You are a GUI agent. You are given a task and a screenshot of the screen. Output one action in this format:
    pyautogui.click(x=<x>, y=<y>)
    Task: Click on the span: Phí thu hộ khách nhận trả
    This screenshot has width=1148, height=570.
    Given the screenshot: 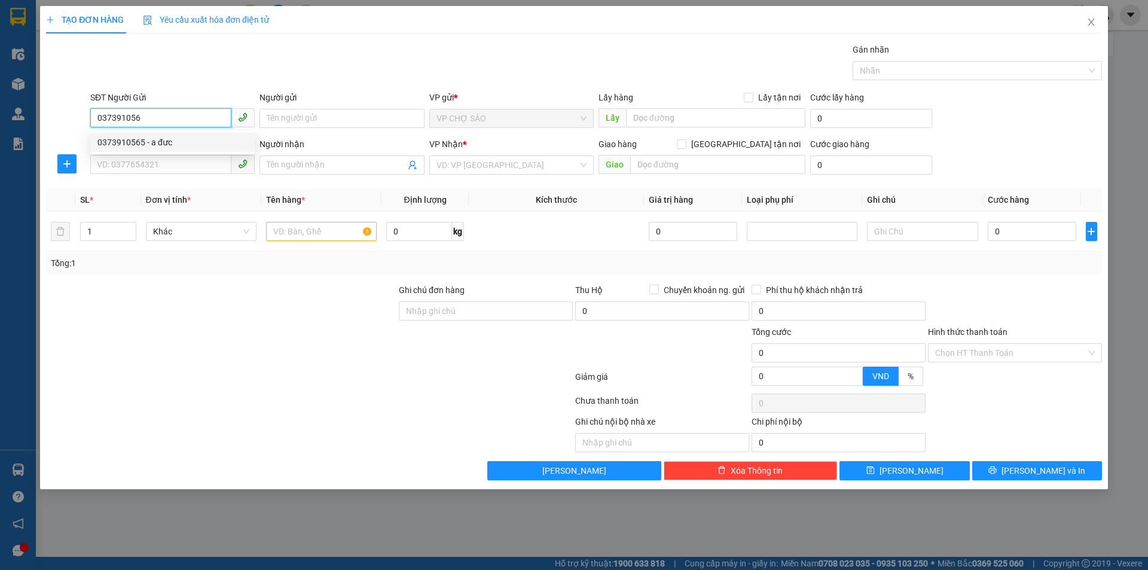 What is the action you would take?
    pyautogui.click(x=814, y=290)
    